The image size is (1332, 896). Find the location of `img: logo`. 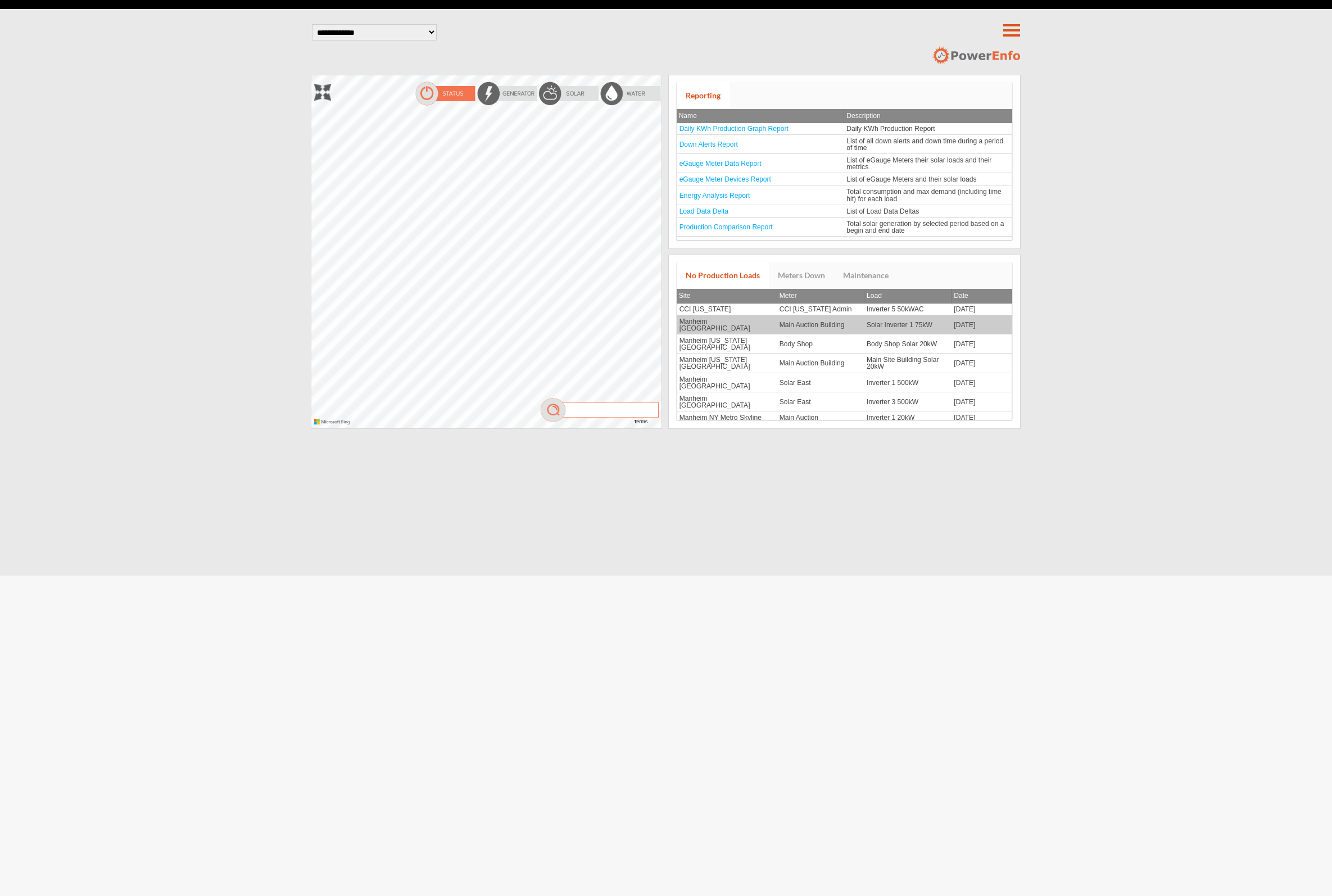

img: logo is located at coordinates (976, 56).